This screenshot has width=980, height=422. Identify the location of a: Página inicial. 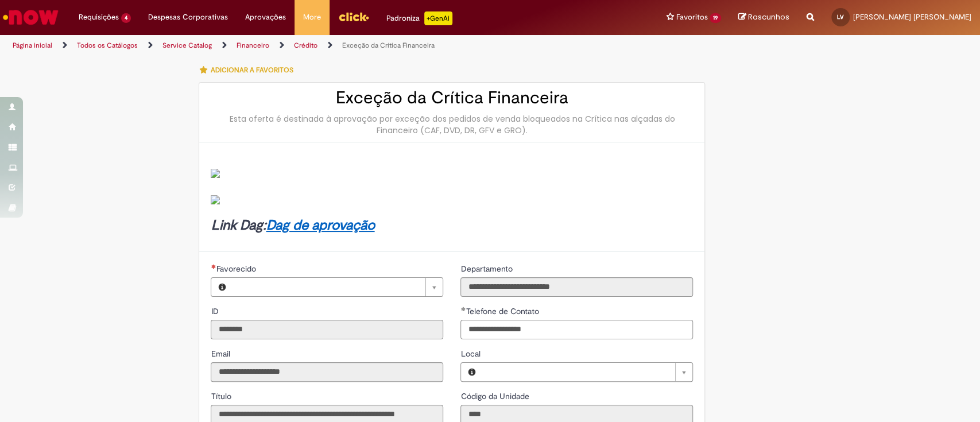
(32, 45).